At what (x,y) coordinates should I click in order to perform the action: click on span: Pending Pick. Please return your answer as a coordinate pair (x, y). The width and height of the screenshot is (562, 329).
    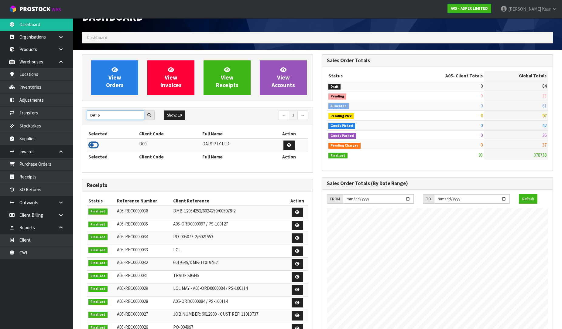
    Looking at the image, I should click on (341, 116).